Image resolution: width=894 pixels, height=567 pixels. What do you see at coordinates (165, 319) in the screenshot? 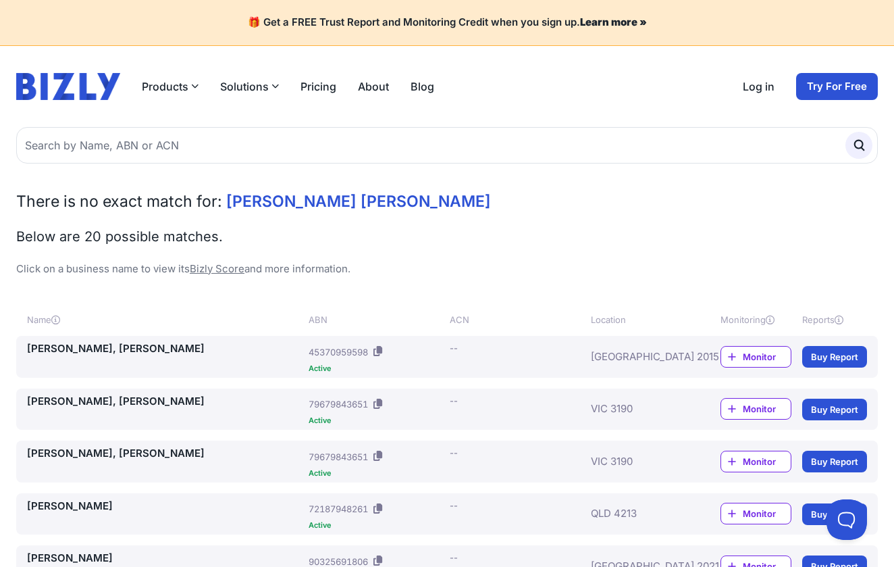
I see `div: Name` at bounding box center [165, 319].